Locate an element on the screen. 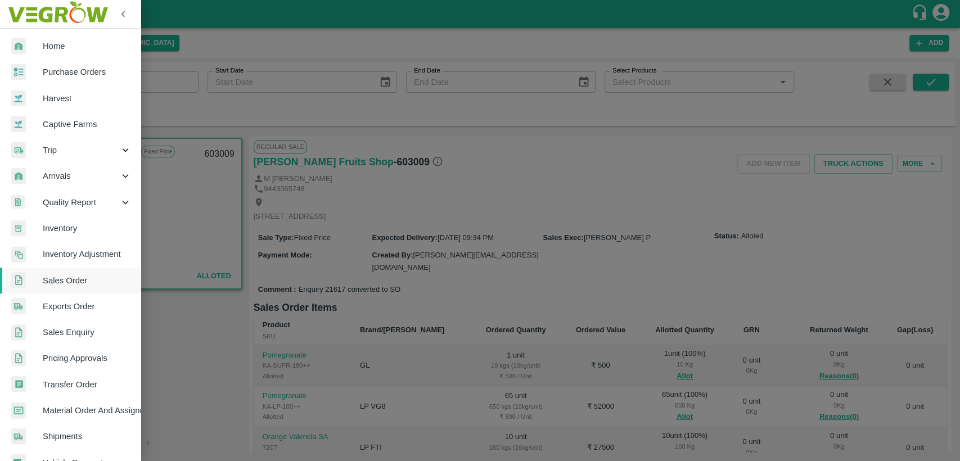 The width and height of the screenshot is (960, 461). span: Material Order And Assignment is located at coordinates (87, 410).